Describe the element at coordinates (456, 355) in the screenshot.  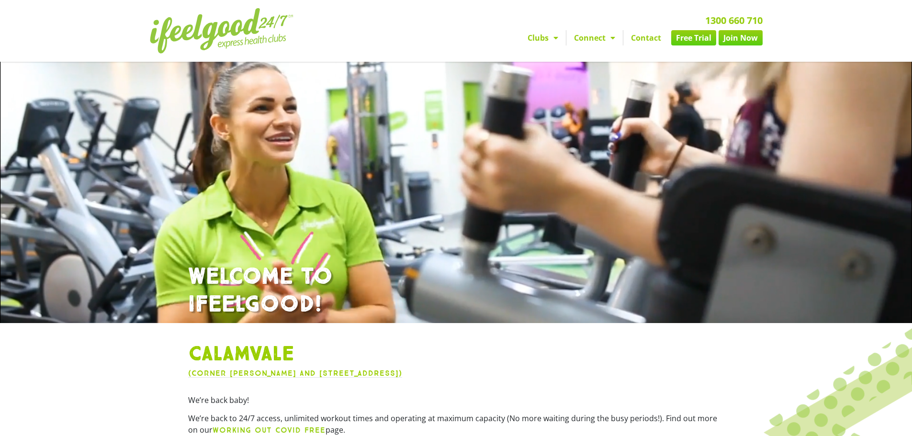
I see `h1: Calamvale` at that location.